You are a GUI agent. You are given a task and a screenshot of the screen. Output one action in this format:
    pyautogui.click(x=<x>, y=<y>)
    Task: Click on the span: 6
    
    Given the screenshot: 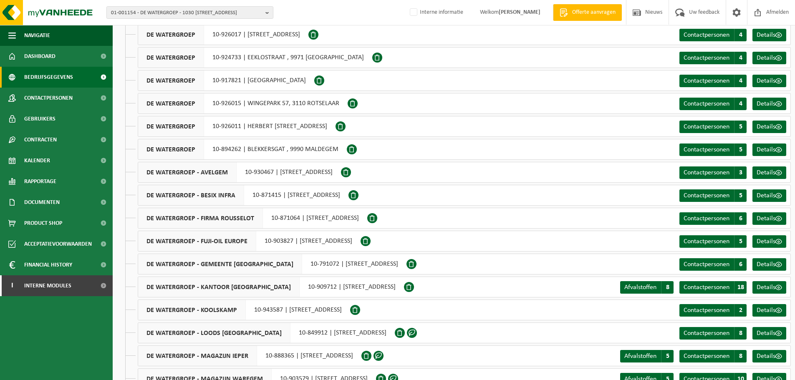 What is the action you would take?
    pyautogui.click(x=741, y=265)
    